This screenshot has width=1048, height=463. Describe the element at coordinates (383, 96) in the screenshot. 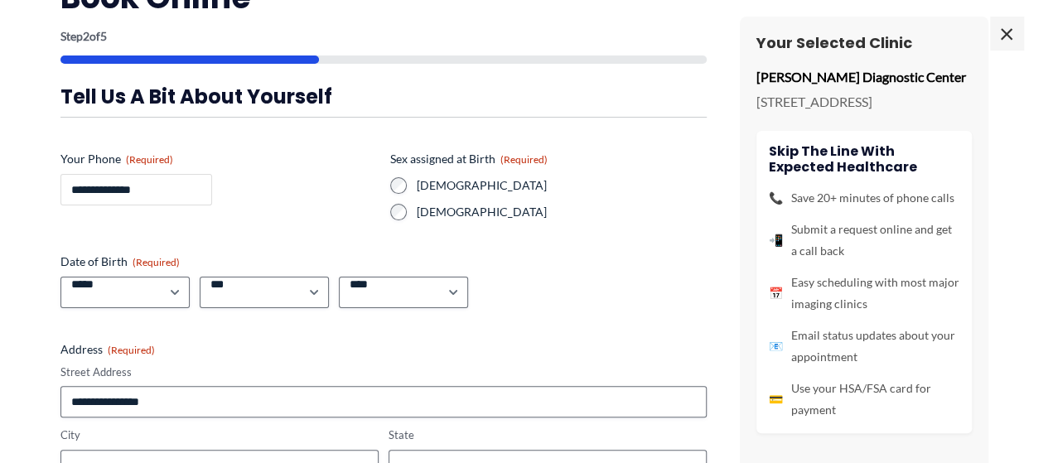

I see `h3: Tell us a bit about yourself` at that location.